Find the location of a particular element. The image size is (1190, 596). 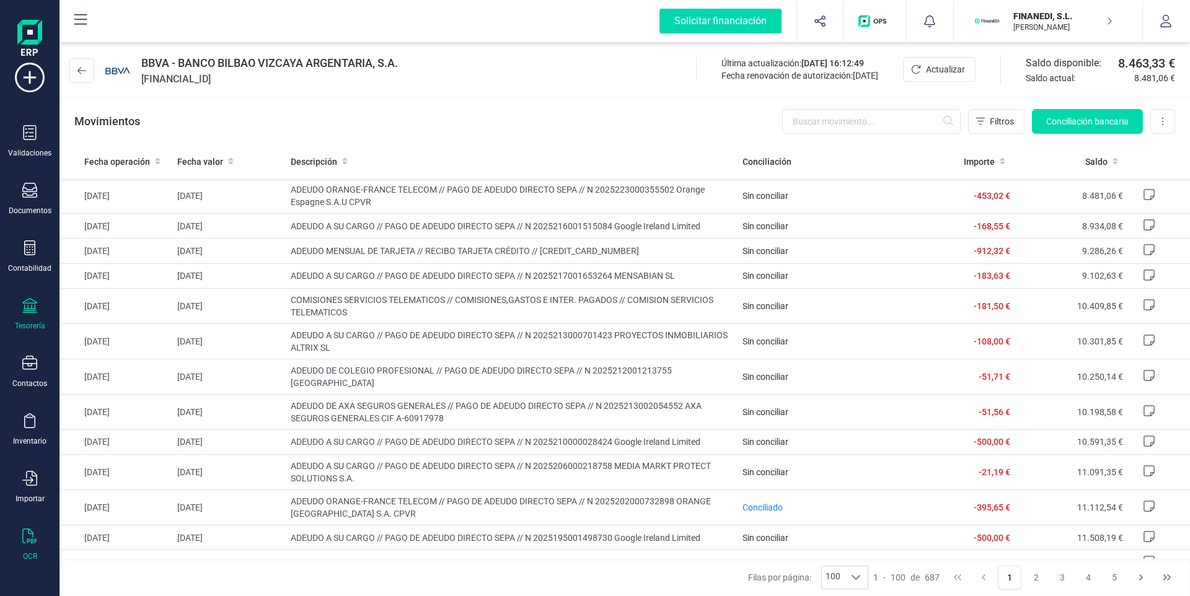

span: BBVA - BANCO BILBAO VIZCAYA ARGENTARIA, S.A. is located at coordinates (270, 63).